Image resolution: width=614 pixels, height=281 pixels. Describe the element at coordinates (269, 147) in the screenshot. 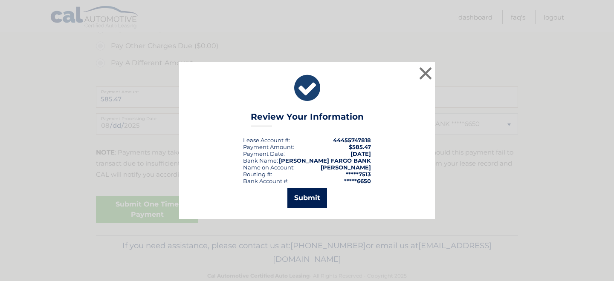

I see `div: Payment Amount:` at that location.